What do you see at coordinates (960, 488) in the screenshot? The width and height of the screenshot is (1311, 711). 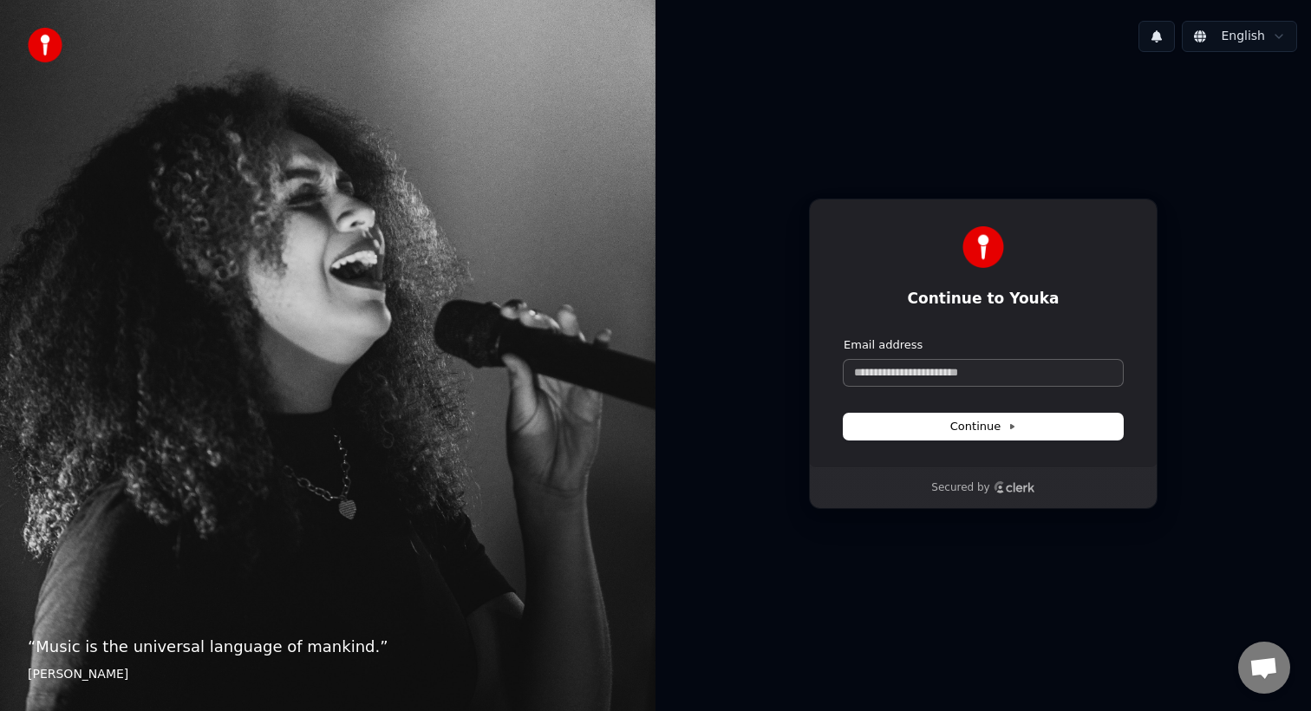 I see `p: Secured by` at bounding box center [960, 488].